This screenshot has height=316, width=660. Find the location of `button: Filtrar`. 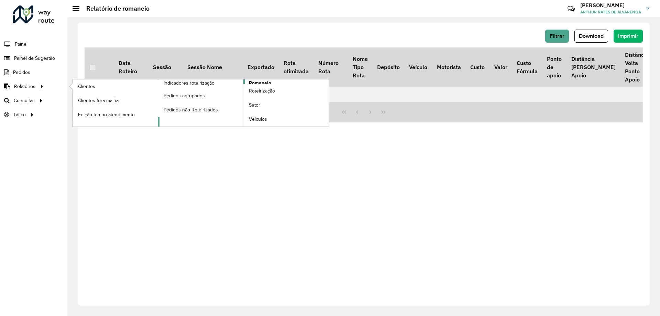

button: Filtrar is located at coordinates (557, 36).